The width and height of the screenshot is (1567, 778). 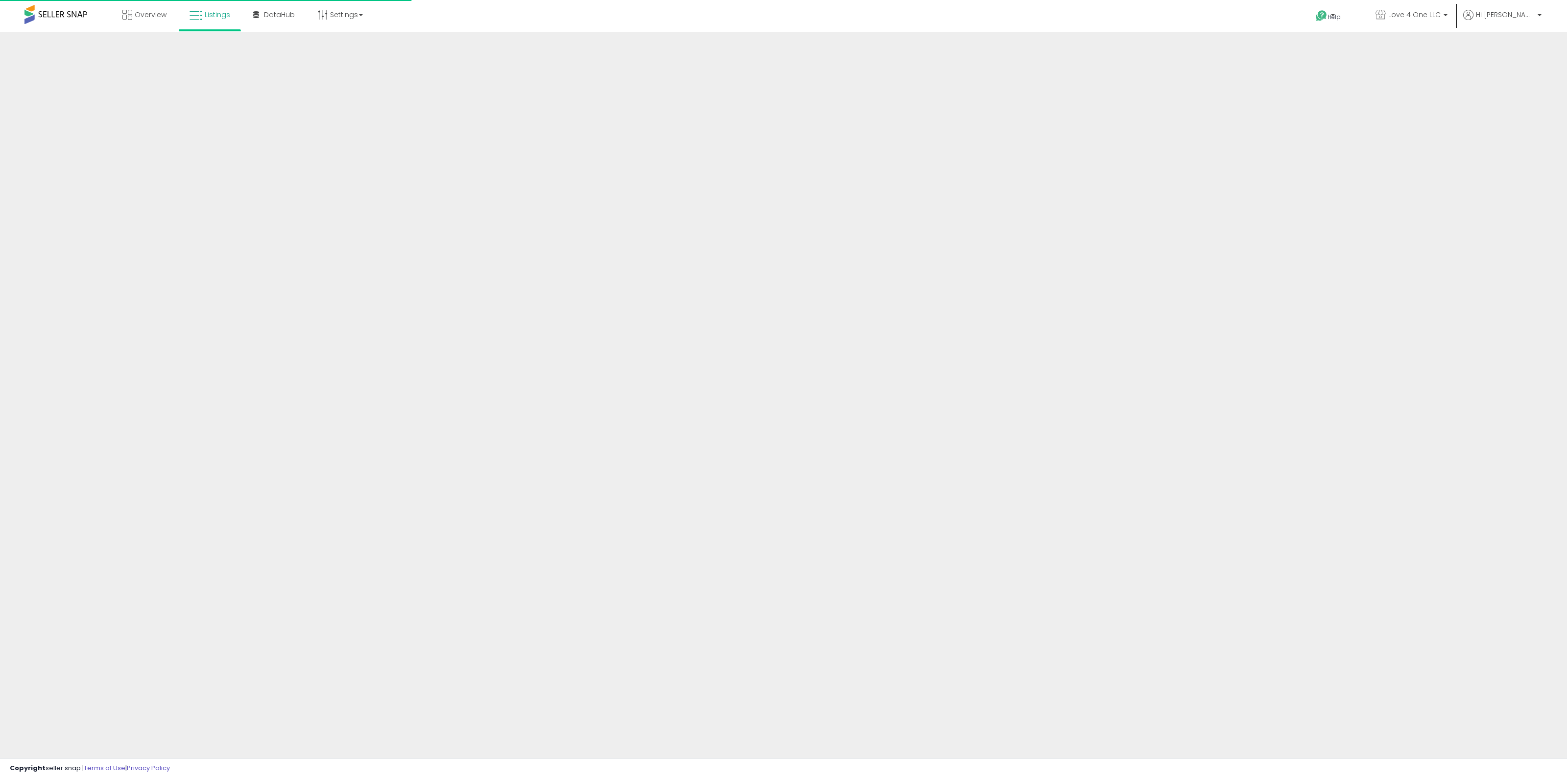 What do you see at coordinates (1415, 15) in the screenshot?
I see `span: Love 4 One LLC` at bounding box center [1415, 15].